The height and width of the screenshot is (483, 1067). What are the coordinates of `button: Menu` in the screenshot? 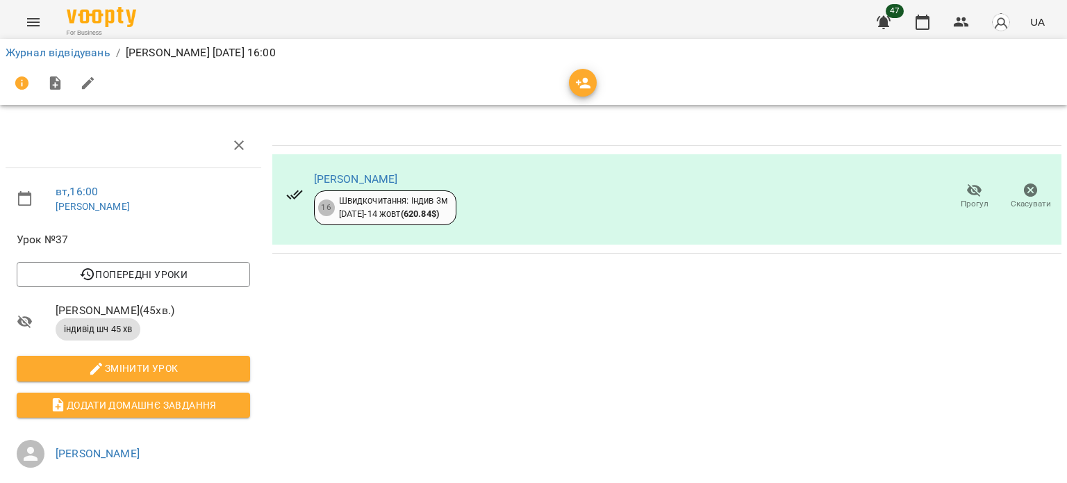 It's located at (33, 22).